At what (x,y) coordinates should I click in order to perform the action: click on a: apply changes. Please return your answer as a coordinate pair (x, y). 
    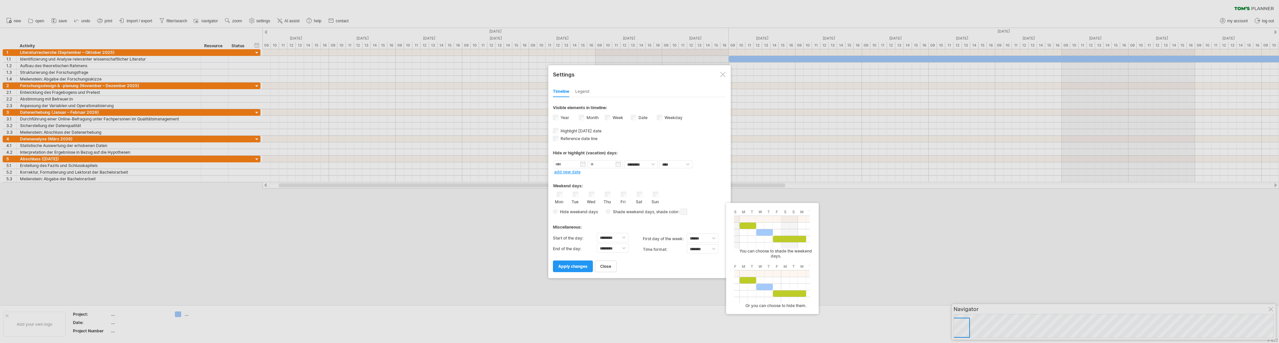
    Looking at the image, I should click on (573, 267).